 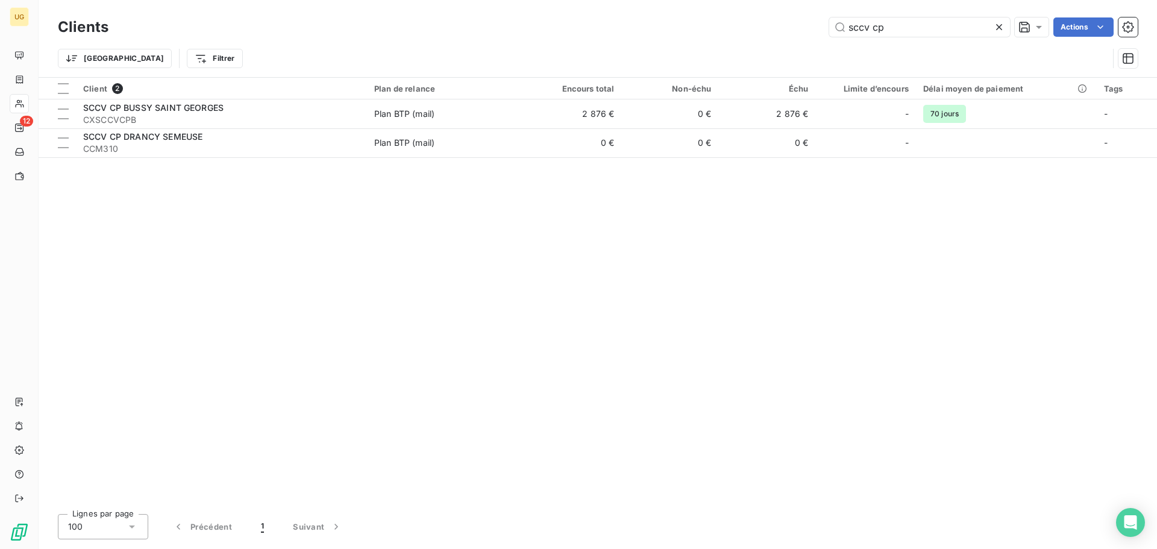 What do you see at coordinates (573, 89) in the screenshot?
I see `div: Encours total` at bounding box center [573, 89].